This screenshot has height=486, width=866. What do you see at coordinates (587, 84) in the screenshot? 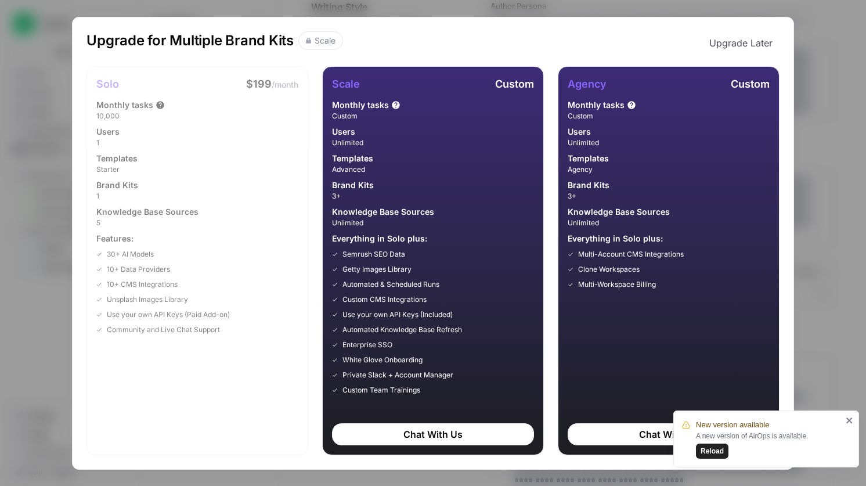
I see `h1: Agency` at bounding box center [587, 84].